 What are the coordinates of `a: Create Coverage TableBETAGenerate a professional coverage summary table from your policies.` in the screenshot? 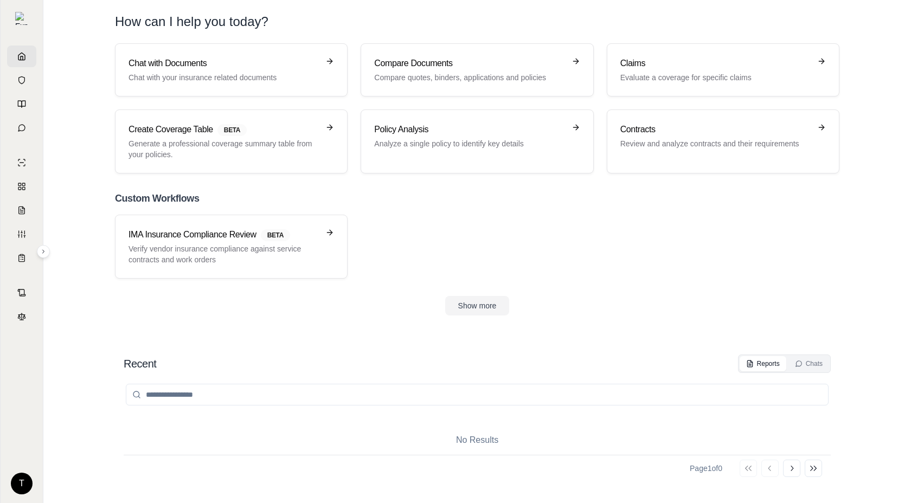 It's located at (231, 142).